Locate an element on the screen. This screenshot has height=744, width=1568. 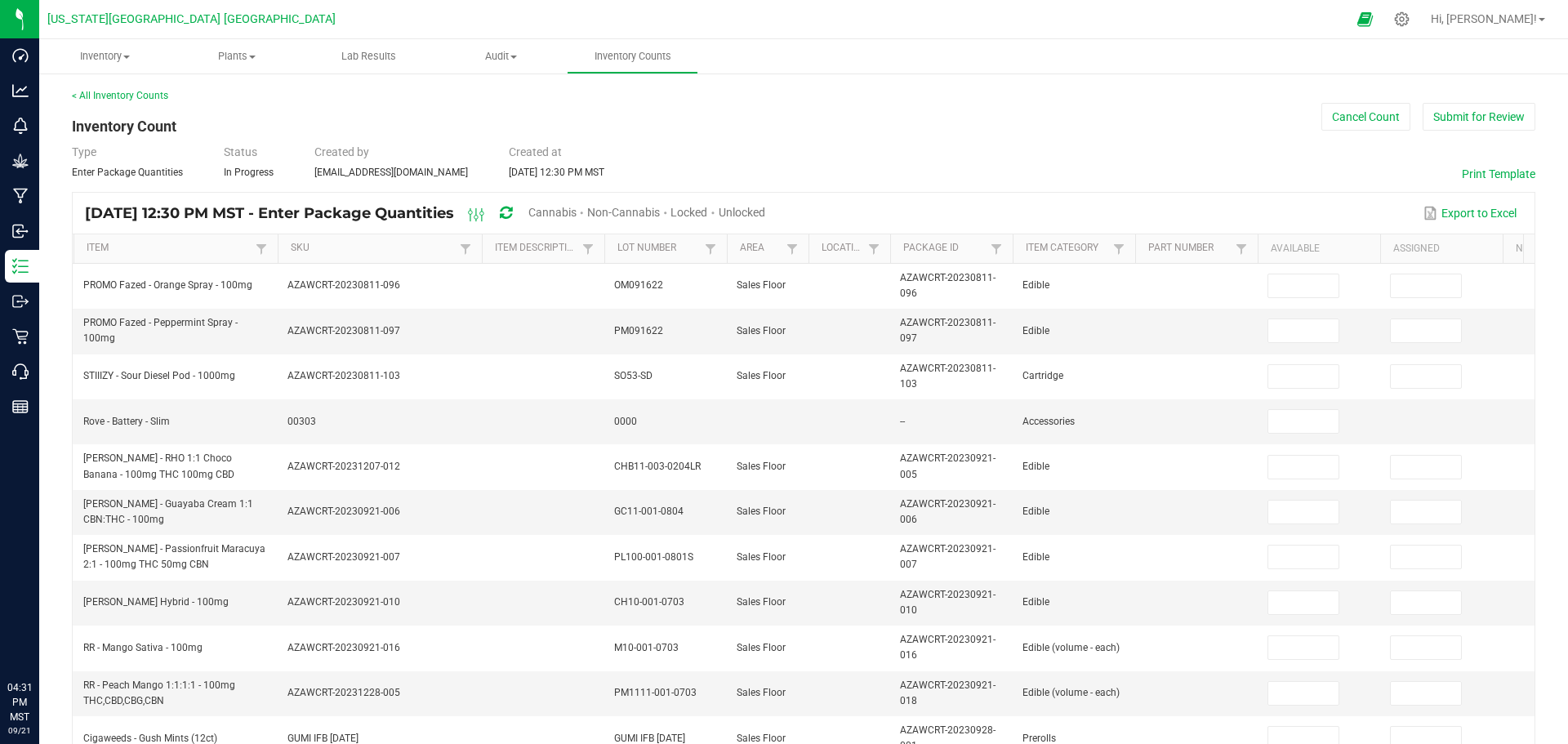
a: Audit is located at coordinates (500, 56).